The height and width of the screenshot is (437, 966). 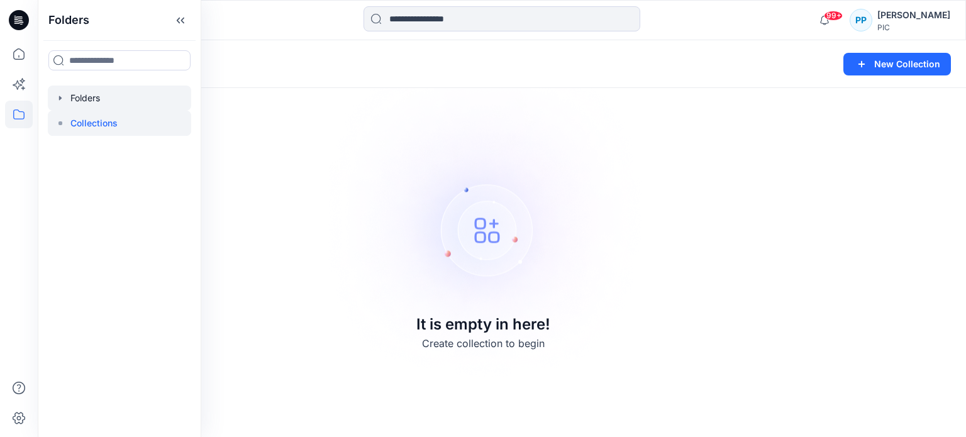 What do you see at coordinates (483, 218) in the screenshot?
I see `img: Empty collections page` at bounding box center [483, 218].